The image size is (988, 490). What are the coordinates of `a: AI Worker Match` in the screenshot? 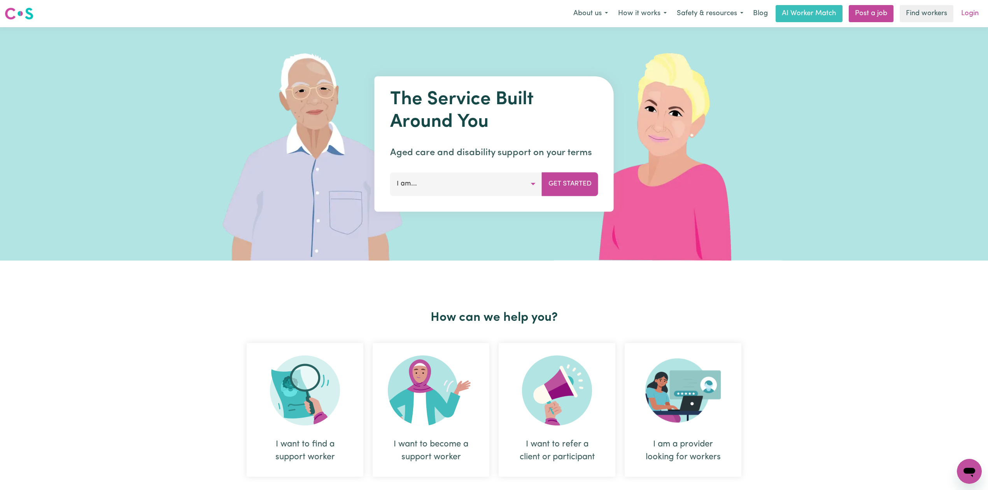 It's located at (809, 14).